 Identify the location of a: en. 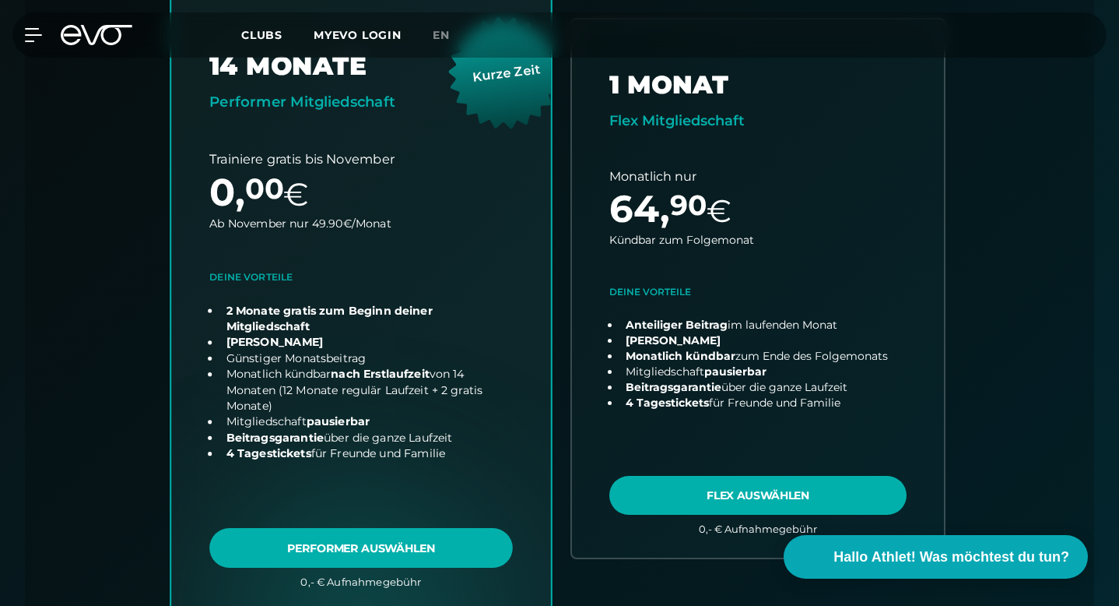
(451, 35).